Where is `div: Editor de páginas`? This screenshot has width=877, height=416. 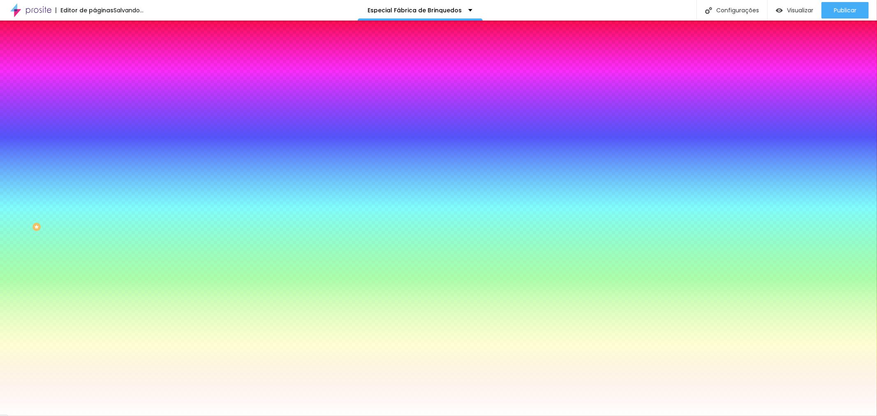
div: Editor de páginas is located at coordinates (84, 10).